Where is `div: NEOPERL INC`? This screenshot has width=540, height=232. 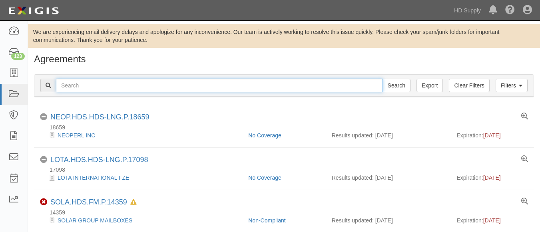
div: NEOPERL INC is located at coordinates (141, 136).